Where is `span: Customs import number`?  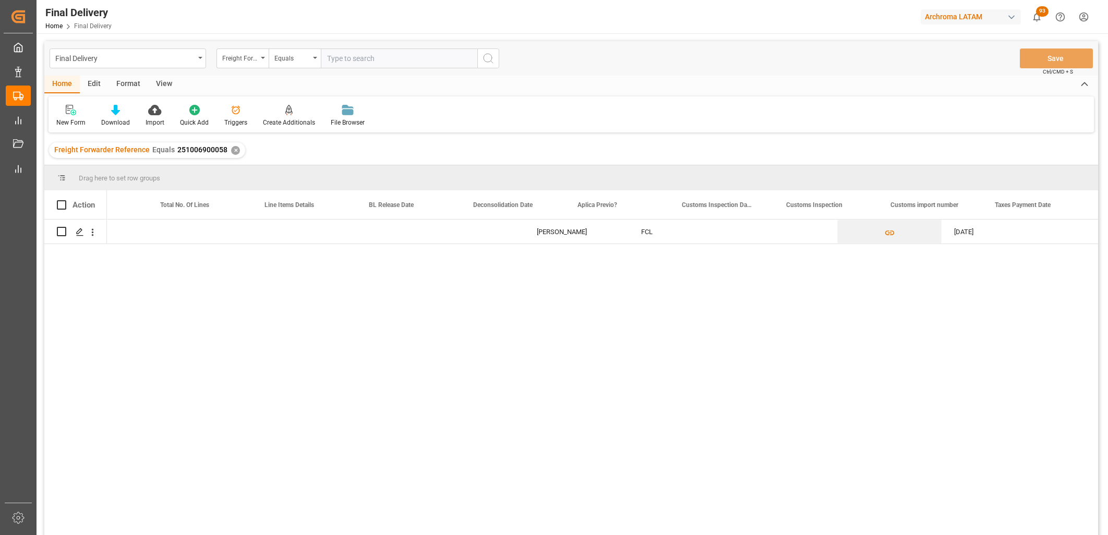
span: Customs import number is located at coordinates (925, 205).